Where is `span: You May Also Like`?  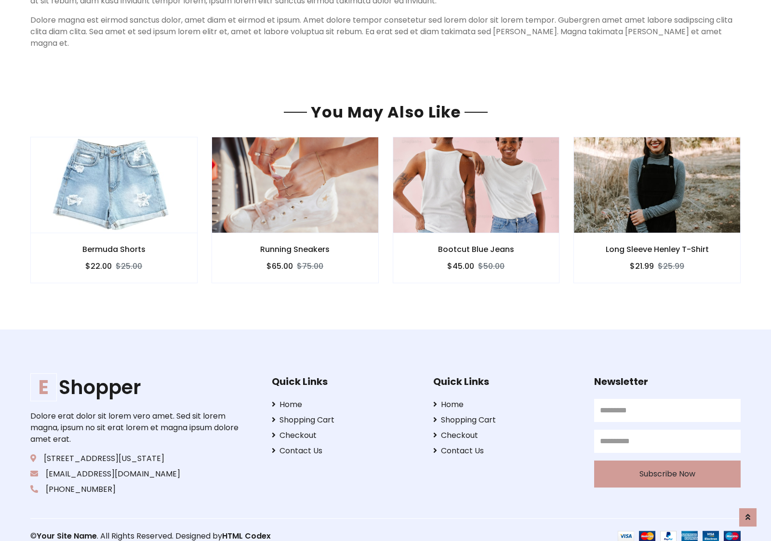
span: You May Also Like is located at coordinates (386, 112).